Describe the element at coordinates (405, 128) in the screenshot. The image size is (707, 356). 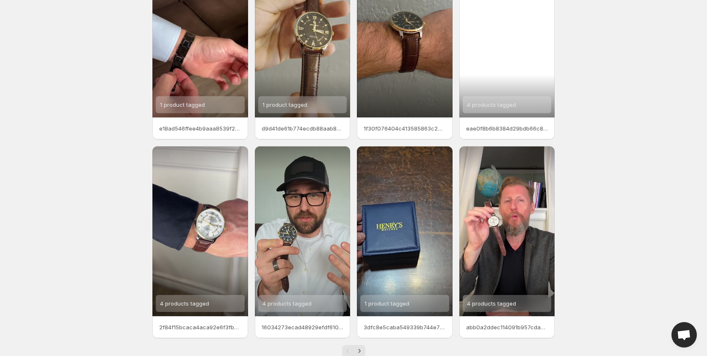
I see `p: 1f30f076404c413585863c2093e96ead` at that location.